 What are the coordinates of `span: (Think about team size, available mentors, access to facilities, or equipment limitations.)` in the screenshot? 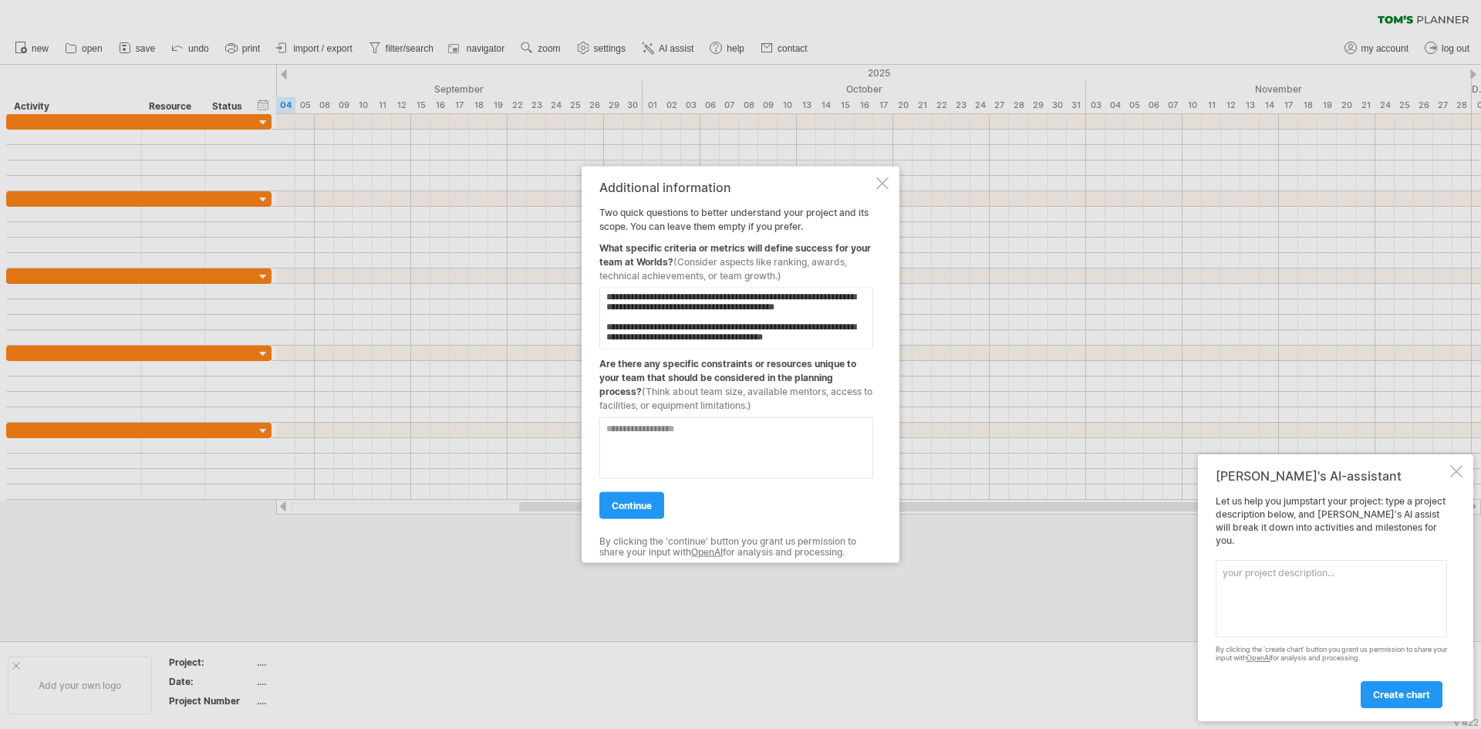 It's located at (736, 397).